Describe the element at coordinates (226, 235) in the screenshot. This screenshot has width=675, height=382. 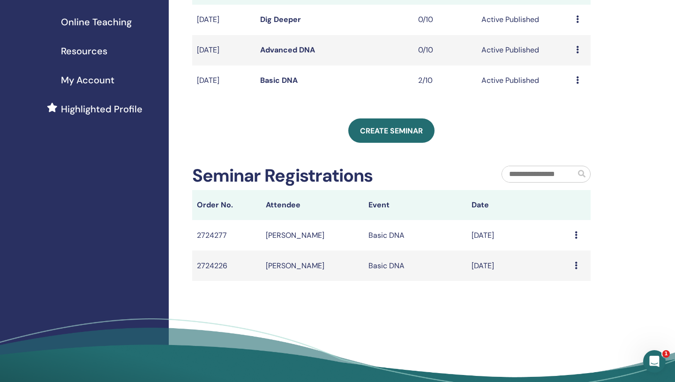
I see `td: 2724277` at that location.